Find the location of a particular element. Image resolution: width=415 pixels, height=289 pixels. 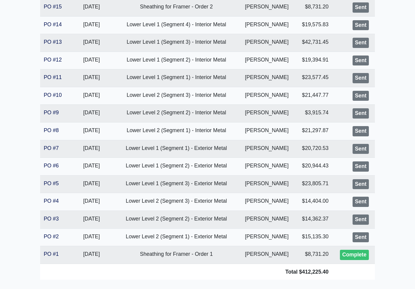

a: PO #13 is located at coordinates (53, 42).